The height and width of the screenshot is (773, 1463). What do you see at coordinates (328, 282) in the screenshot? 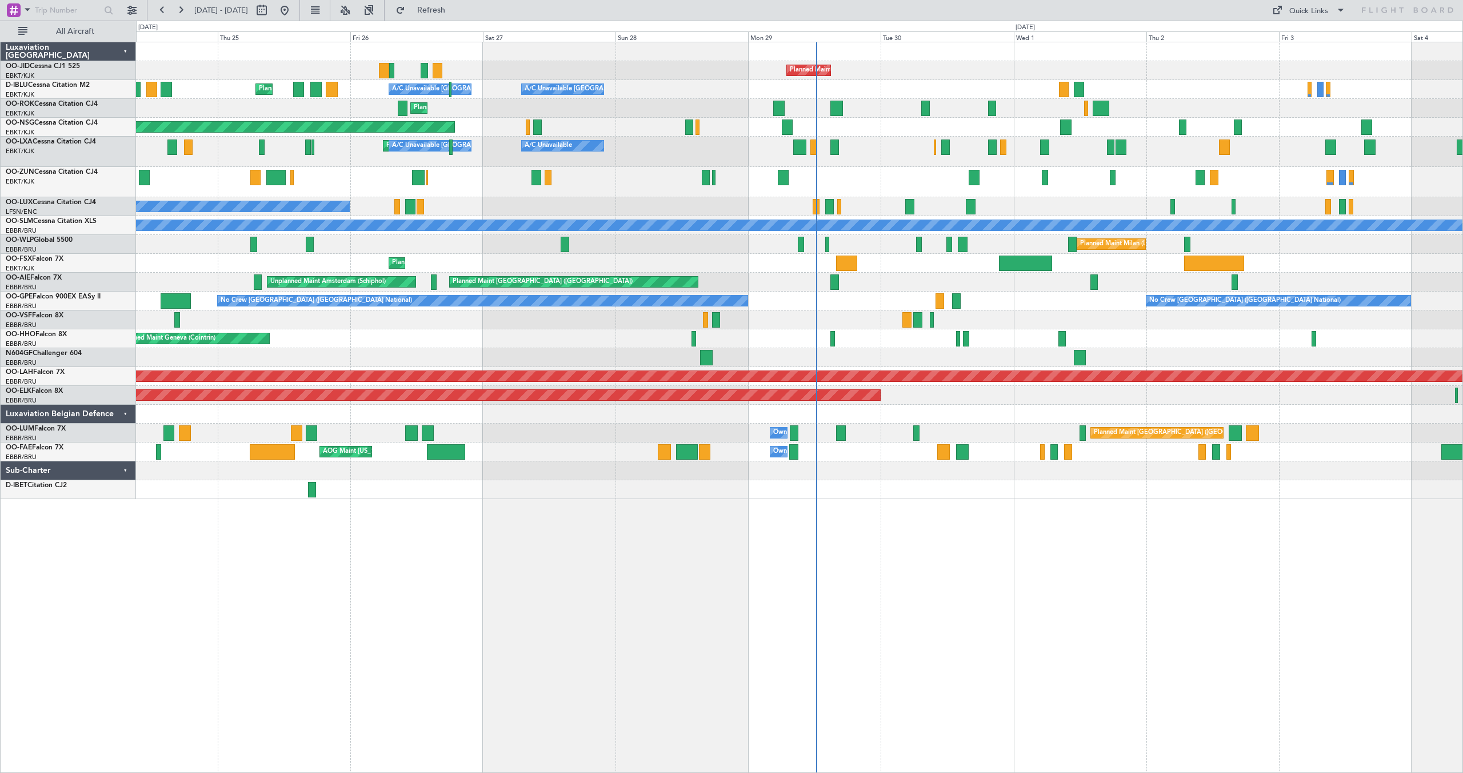
I see `div: Unplanned Maint Amsterdam (Schiphol)` at bounding box center [328, 282].